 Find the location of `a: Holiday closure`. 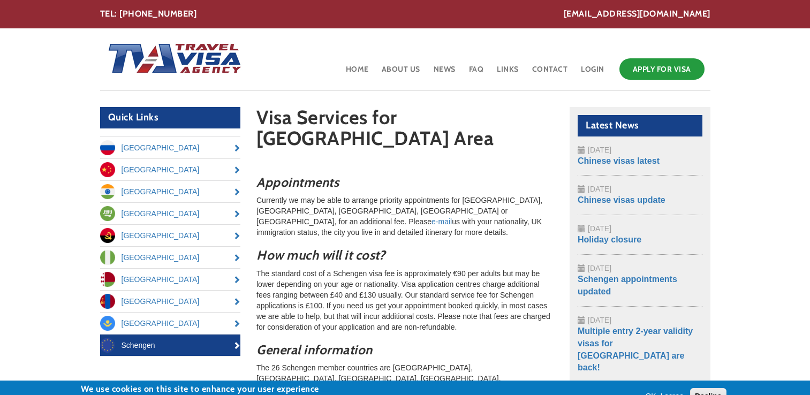

a: Holiday closure is located at coordinates (609, 239).